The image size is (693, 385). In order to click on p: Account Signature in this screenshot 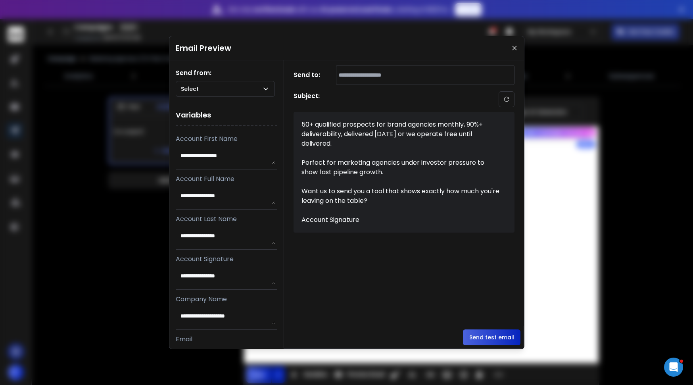, I will do `click(226, 259)`.